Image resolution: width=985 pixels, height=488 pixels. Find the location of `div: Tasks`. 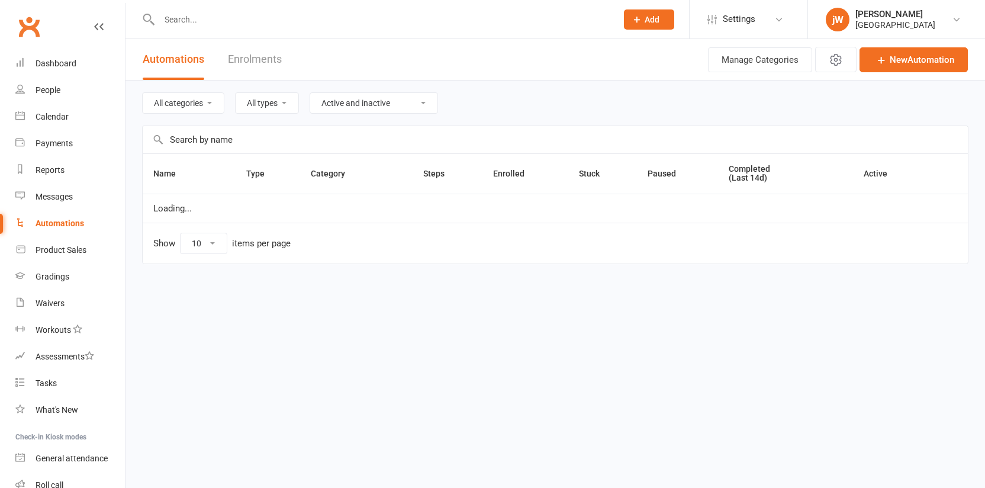

div: Tasks is located at coordinates (46, 383).